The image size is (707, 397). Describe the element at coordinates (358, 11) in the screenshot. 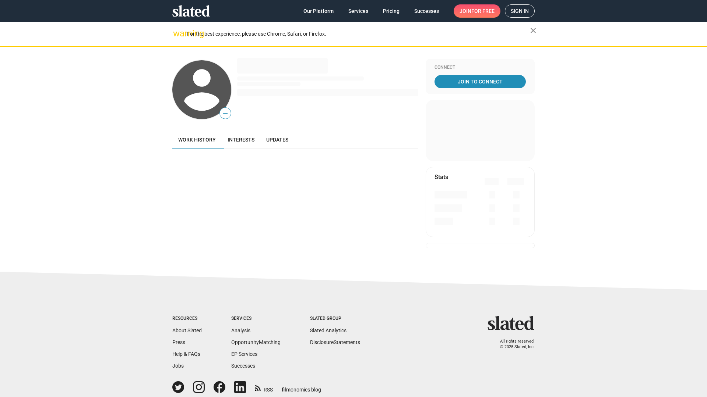

I see `a: Services` at that location.